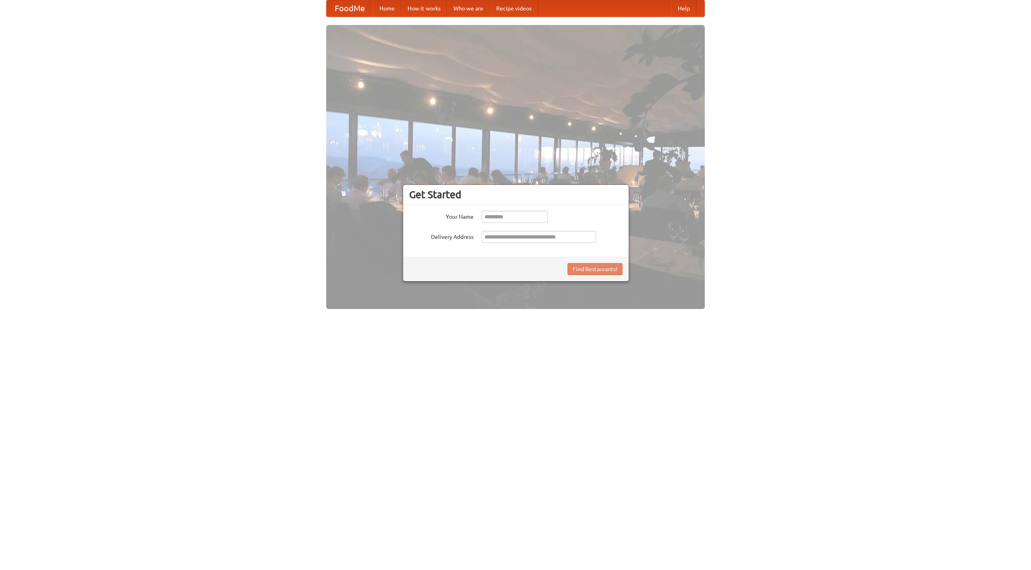 This screenshot has width=1031, height=570. What do you see at coordinates (441, 236) in the screenshot?
I see `label: Delivery Address` at bounding box center [441, 236].